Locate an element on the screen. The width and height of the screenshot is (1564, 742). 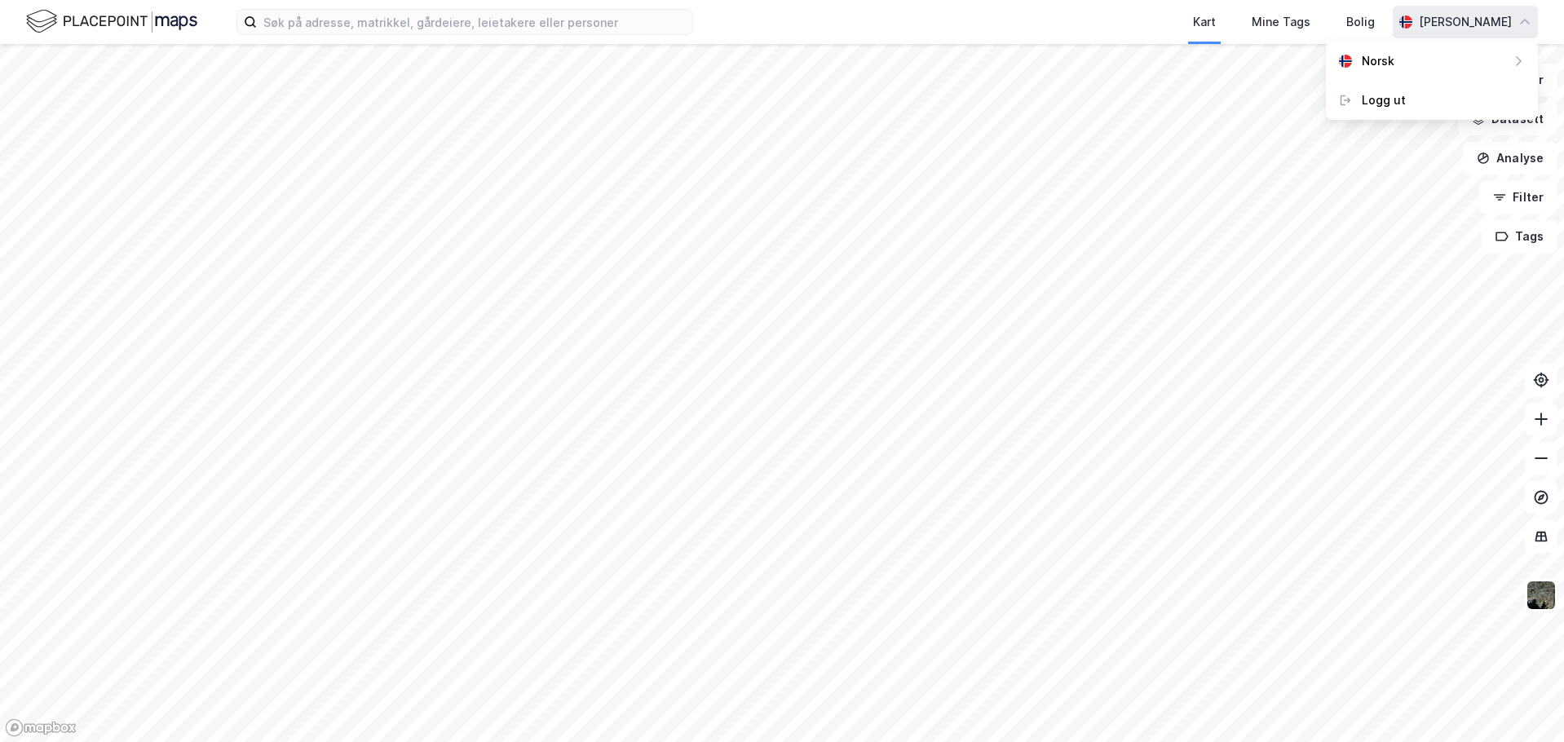
button: Filter is located at coordinates (1518, 197).